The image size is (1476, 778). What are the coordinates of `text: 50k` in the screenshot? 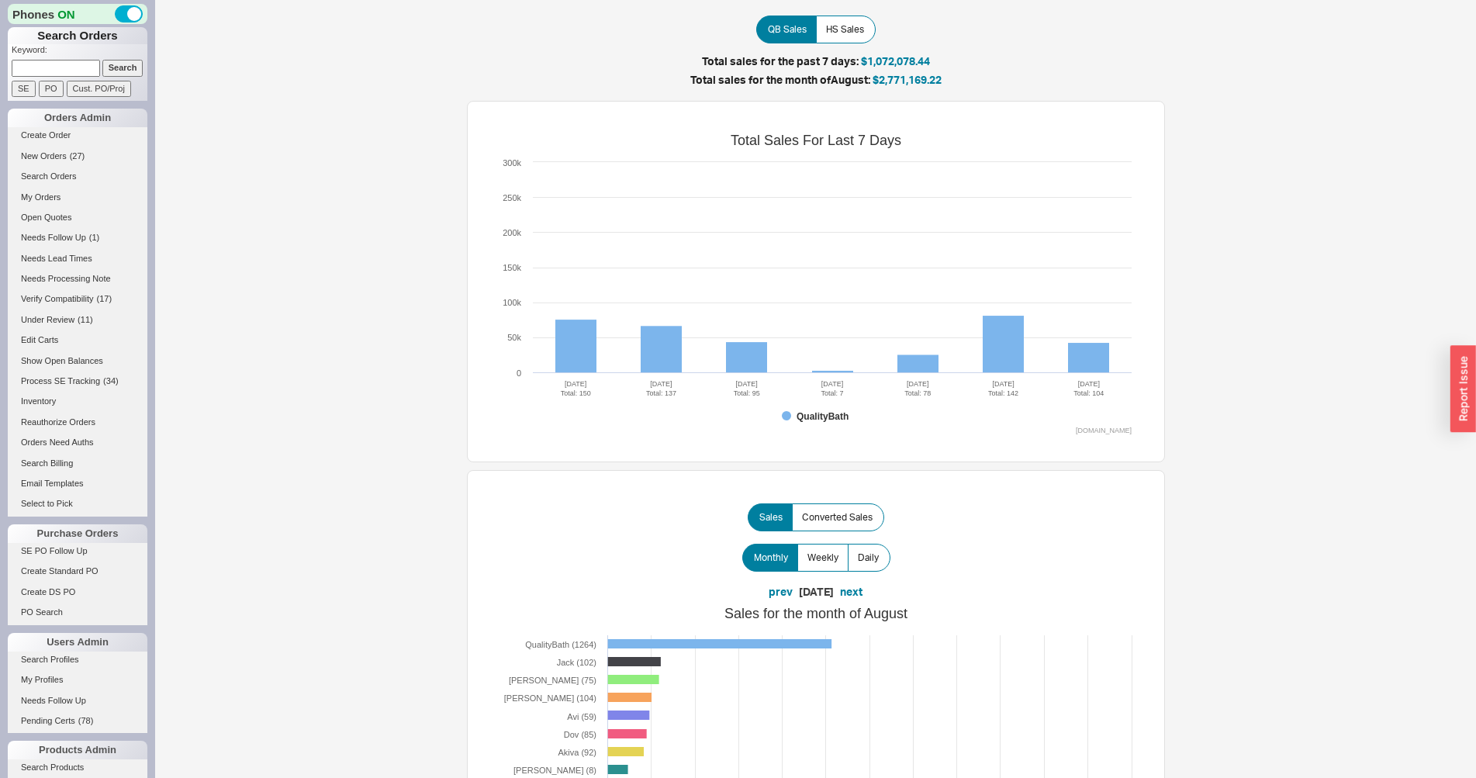 It's located at (514, 337).